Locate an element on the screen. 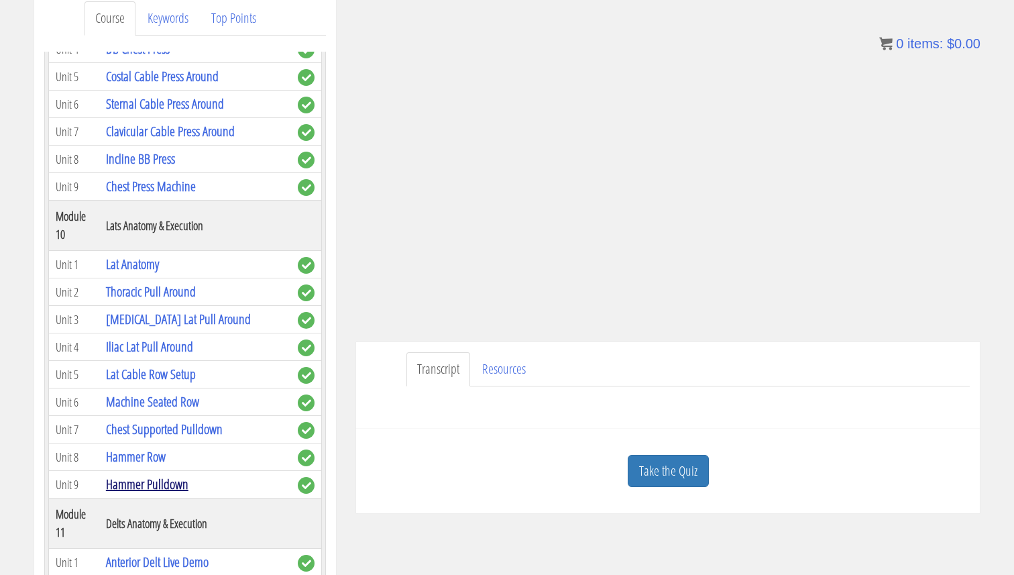 The width and height of the screenshot is (1014, 575). a: Sternal Cable Press Around is located at coordinates (165, 103).